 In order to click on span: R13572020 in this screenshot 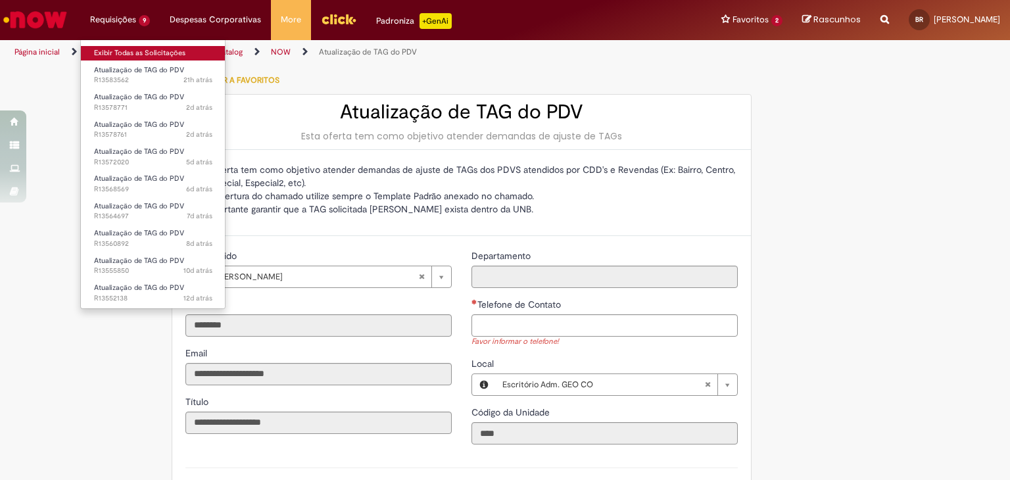, I will do `click(153, 162)`.